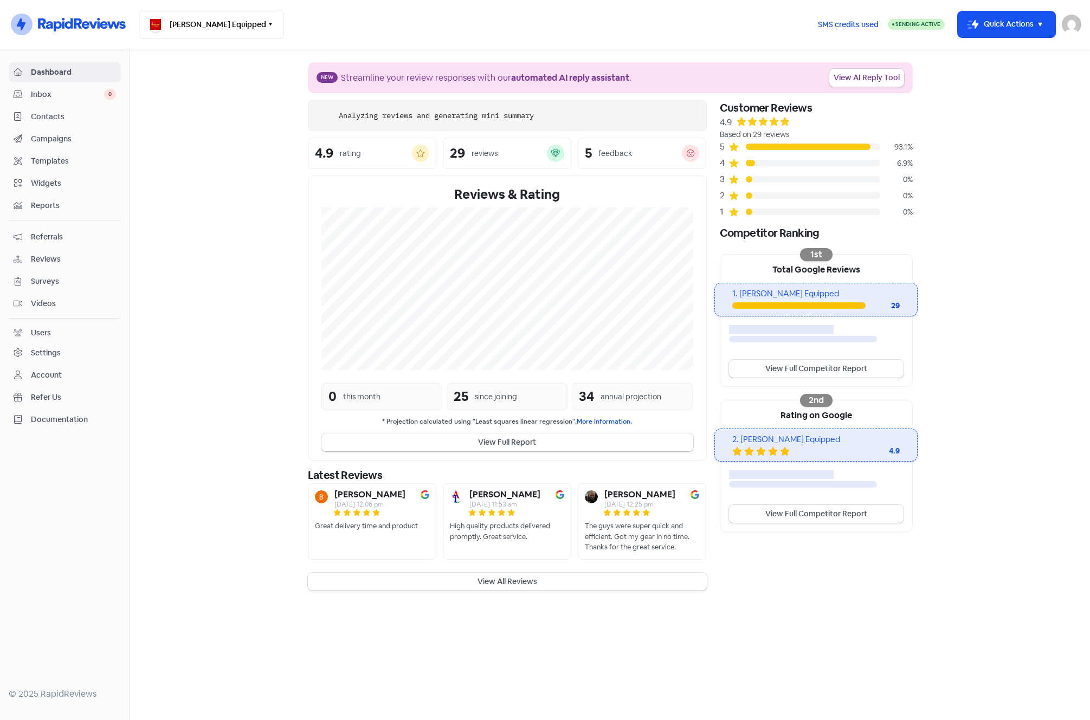  What do you see at coordinates (507, 195) in the screenshot?
I see `div: Reviews & Rating` at bounding box center [507, 195].